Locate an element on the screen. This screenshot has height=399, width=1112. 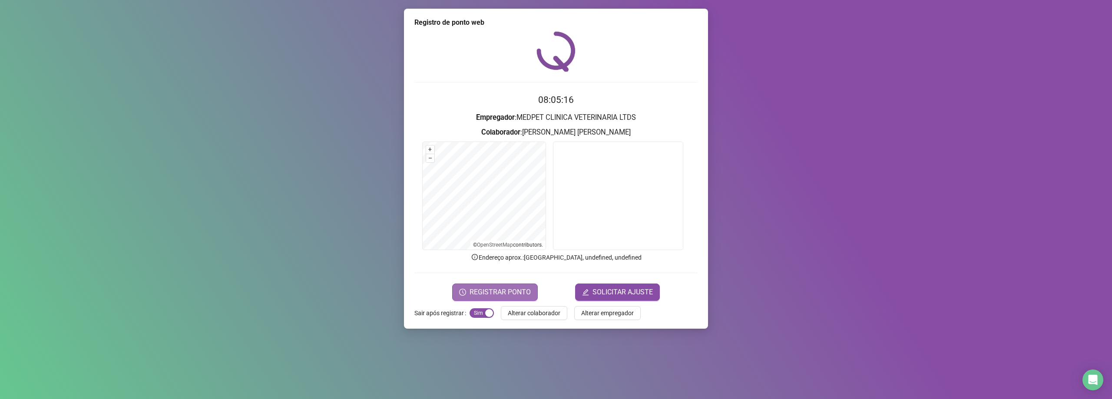
h3: : MEDPET CLINICA VETERINARIA LTDS is located at coordinates (556, 118).